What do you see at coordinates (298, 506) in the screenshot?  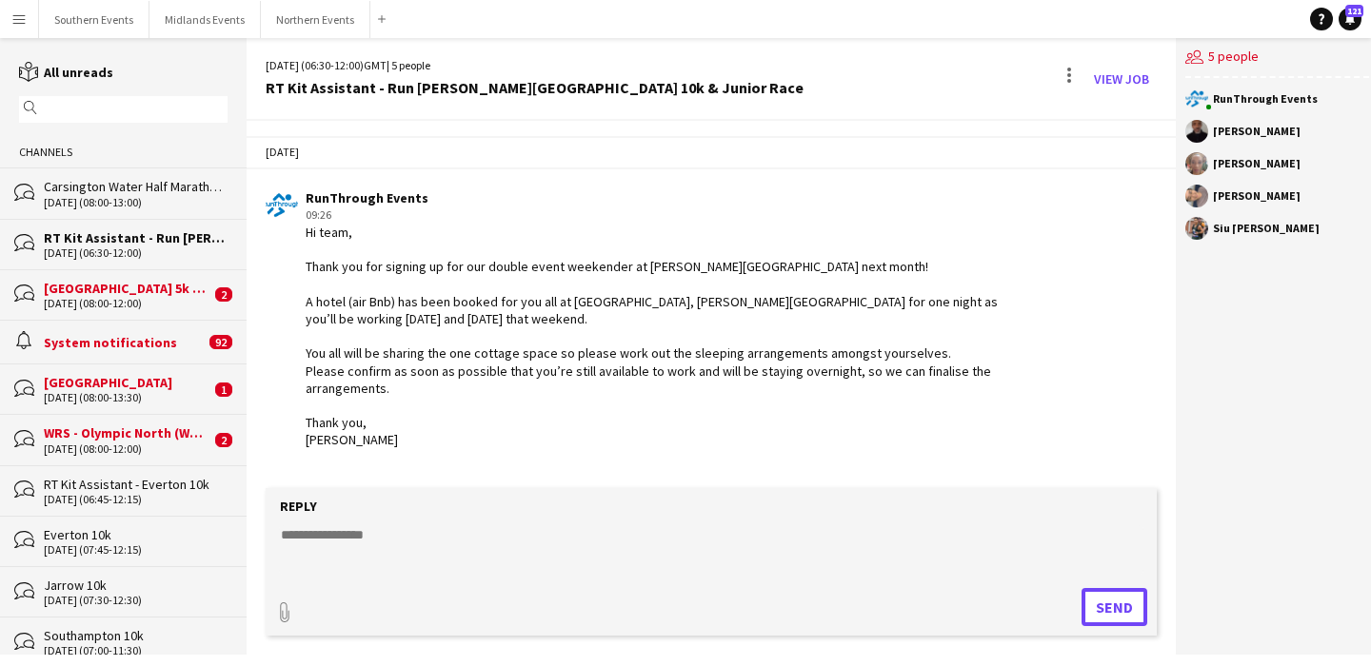 I see `label: Reply` at bounding box center [298, 506].